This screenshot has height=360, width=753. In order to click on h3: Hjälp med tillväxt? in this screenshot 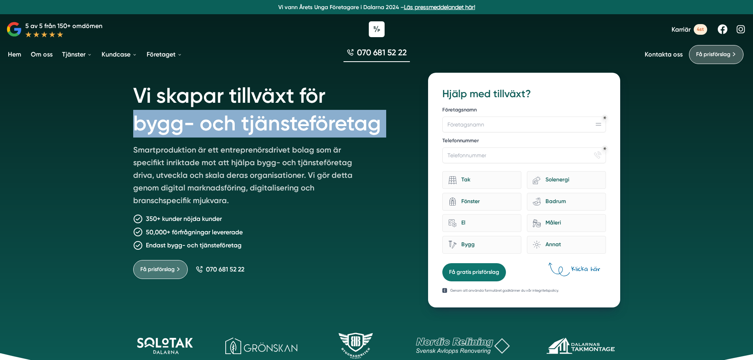, I will do `click(523, 94)`.